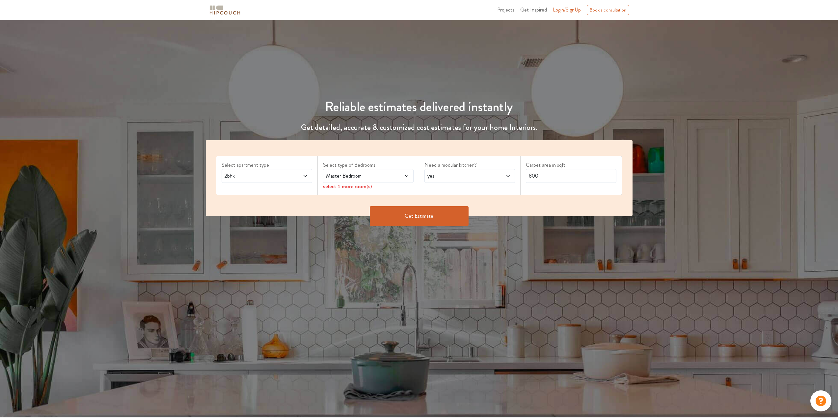  What do you see at coordinates (470, 165) in the screenshot?
I see `label: Need a modular kitchen?` at bounding box center [470, 165].